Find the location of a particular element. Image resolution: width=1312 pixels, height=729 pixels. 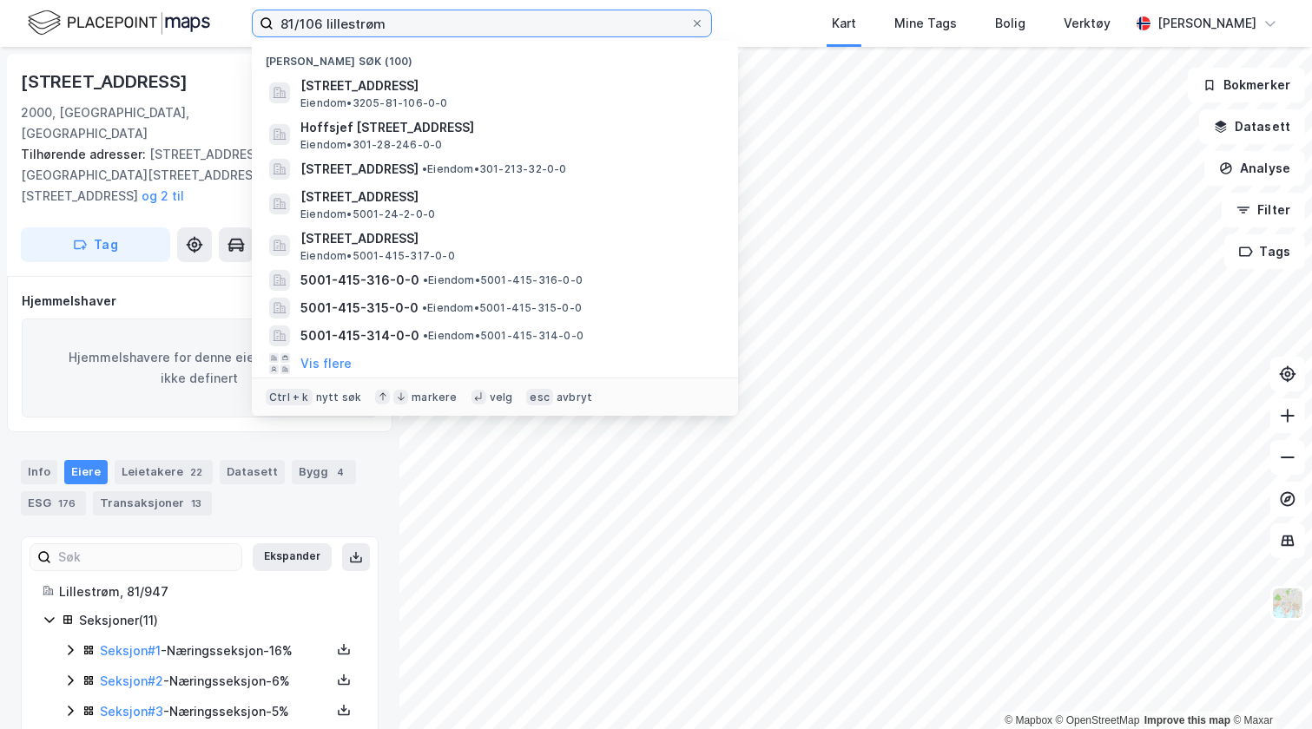

span: 5001-415-315-0-0 is located at coordinates (359, 308).